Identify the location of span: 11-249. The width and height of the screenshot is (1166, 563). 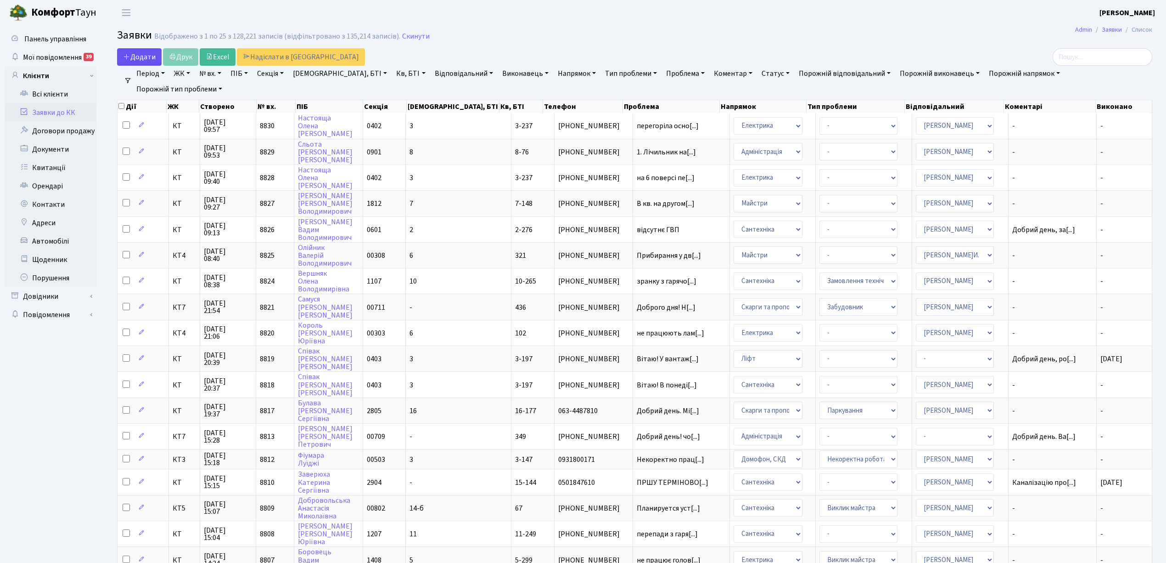
(526, 534).